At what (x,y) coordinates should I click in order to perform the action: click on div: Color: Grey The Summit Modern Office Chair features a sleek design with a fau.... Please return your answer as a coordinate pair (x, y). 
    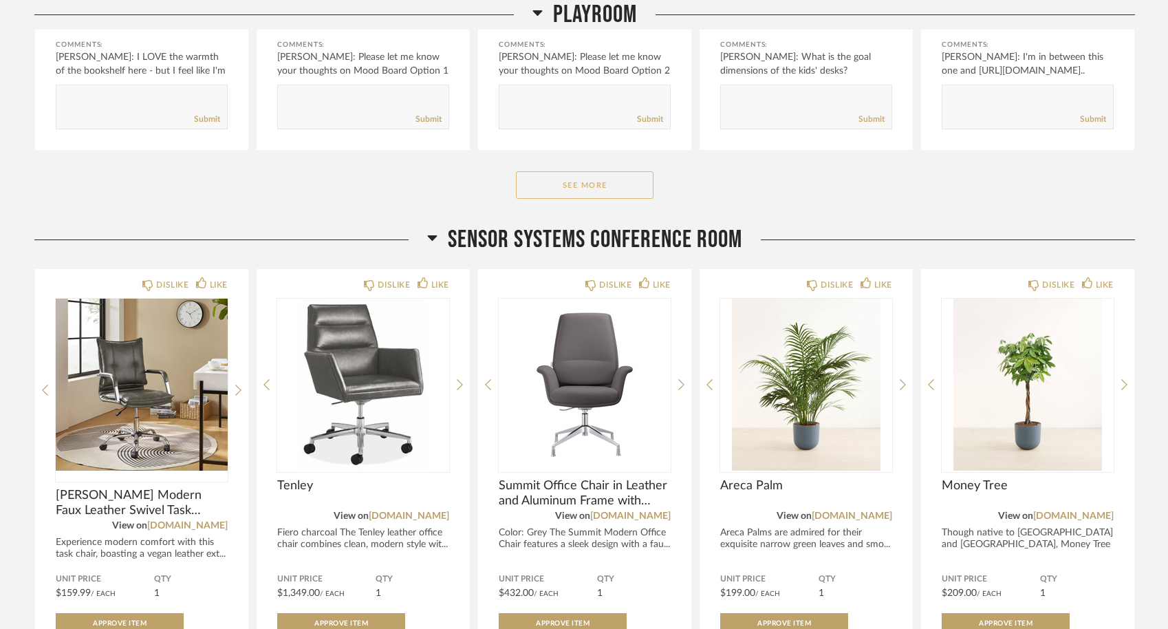
    Looking at the image, I should click on (585, 539).